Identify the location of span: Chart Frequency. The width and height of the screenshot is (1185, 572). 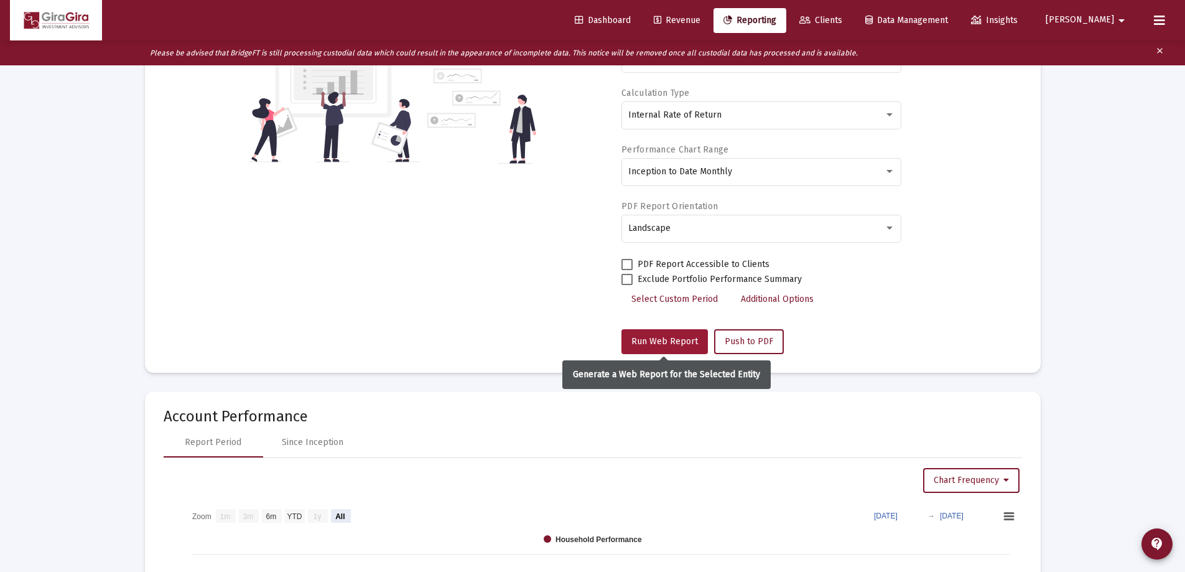
(971, 480).